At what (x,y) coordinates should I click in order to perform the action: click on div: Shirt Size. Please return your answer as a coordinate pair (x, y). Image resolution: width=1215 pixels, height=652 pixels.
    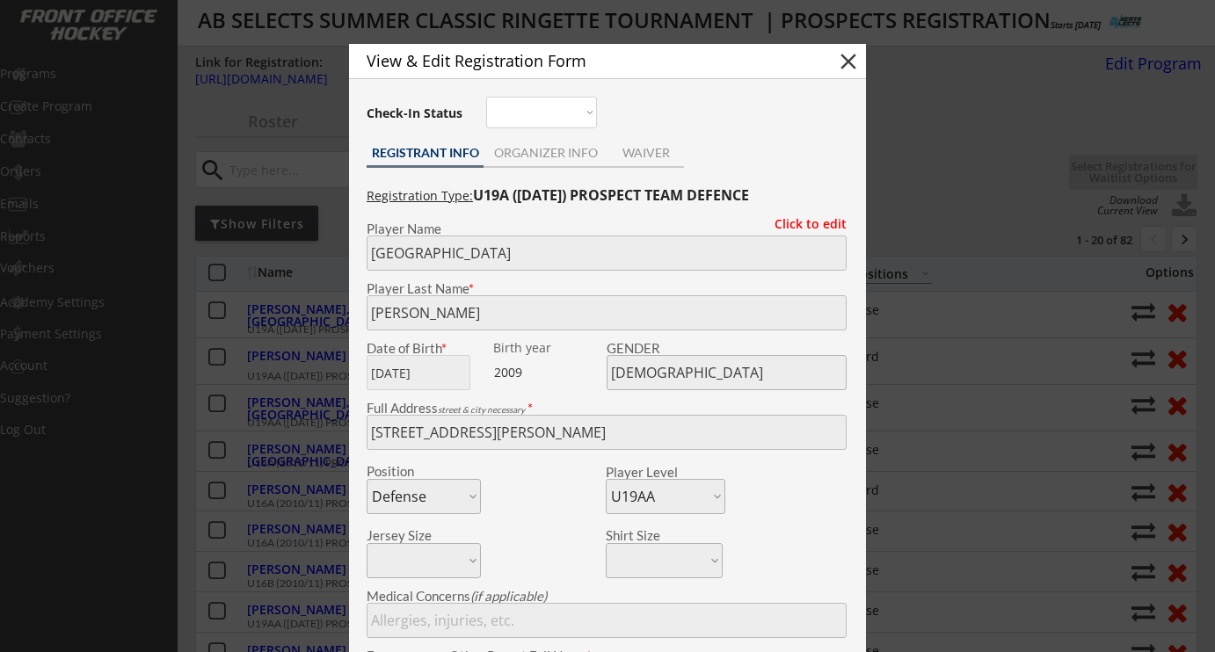
    Looking at the image, I should click on (651, 536).